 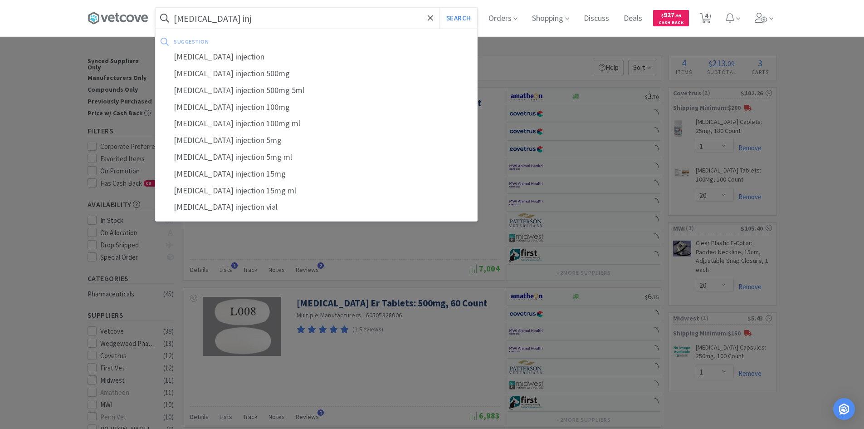 What do you see at coordinates (844, 409) in the screenshot?
I see `div: Open Intercom Messenger` at bounding box center [844, 409].